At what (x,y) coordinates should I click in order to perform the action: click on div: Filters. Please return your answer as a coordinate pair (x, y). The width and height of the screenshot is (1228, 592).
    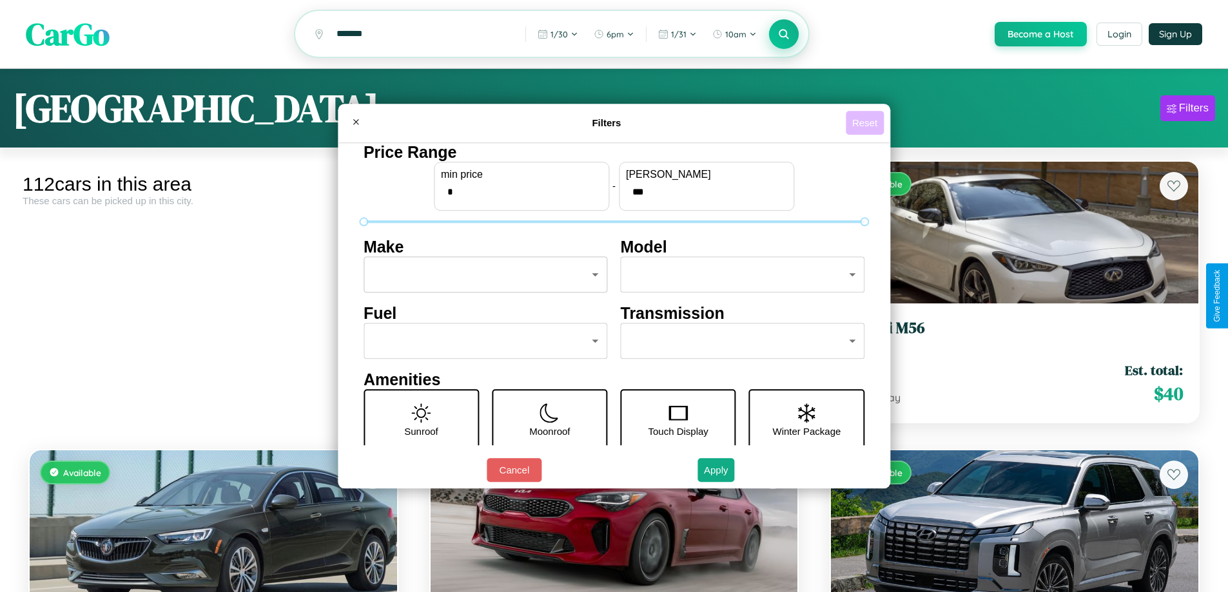
    Looking at the image, I should click on (1194, 108).